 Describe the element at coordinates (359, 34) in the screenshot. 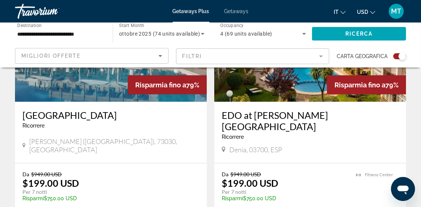

I see `button: Ricerca` at that location.